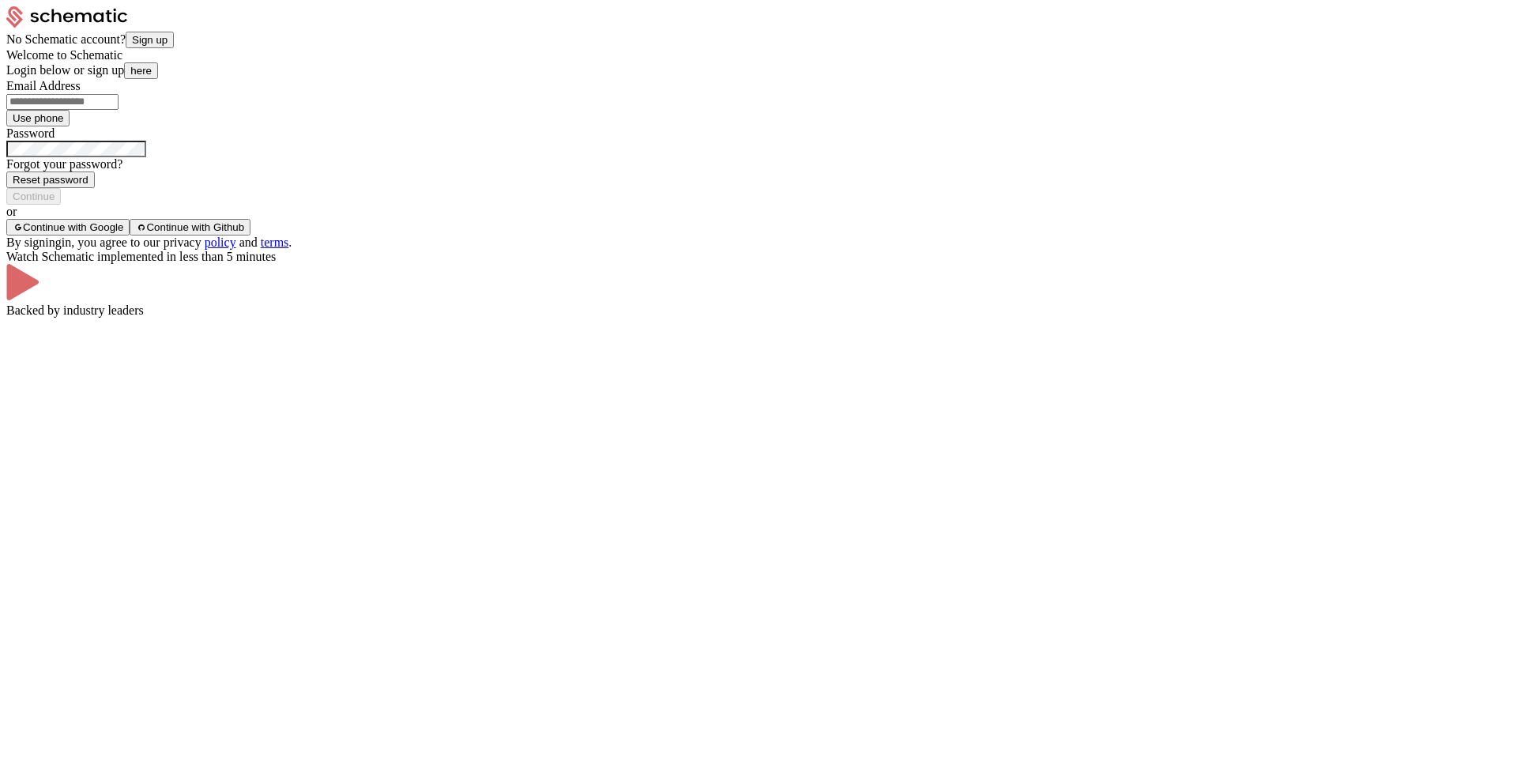 This screenshot has height=784, width=1517. Describe the element at coordinates (758, 311) in the screenshot. I see `div: Backed by industry leaders` at that location.